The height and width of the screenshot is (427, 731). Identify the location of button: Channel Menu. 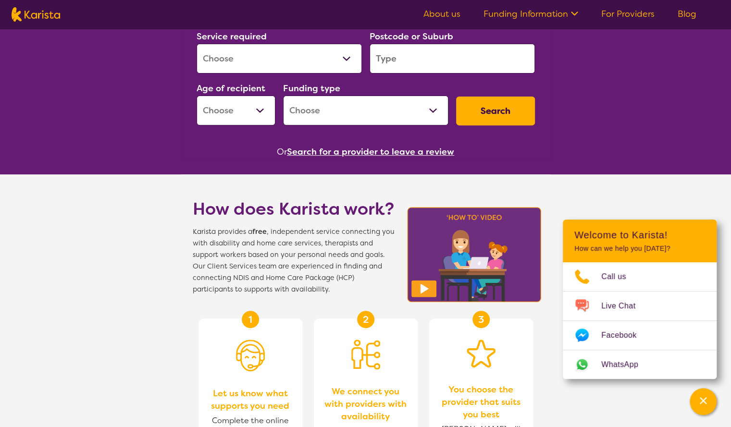
(703, 402).